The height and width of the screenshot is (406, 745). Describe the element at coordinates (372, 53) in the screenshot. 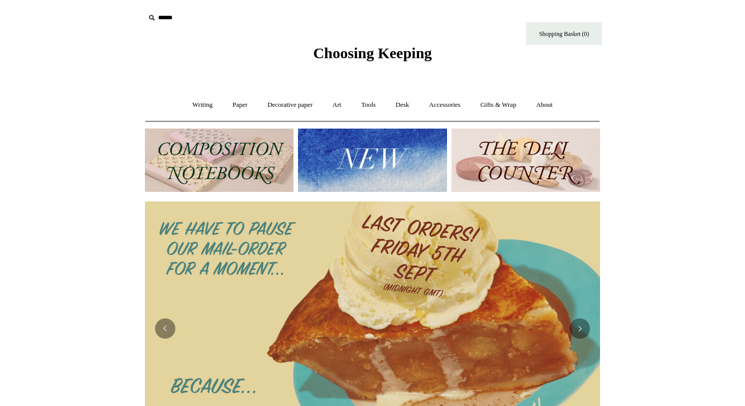

I see `span: Choosing Keeping` at that location.